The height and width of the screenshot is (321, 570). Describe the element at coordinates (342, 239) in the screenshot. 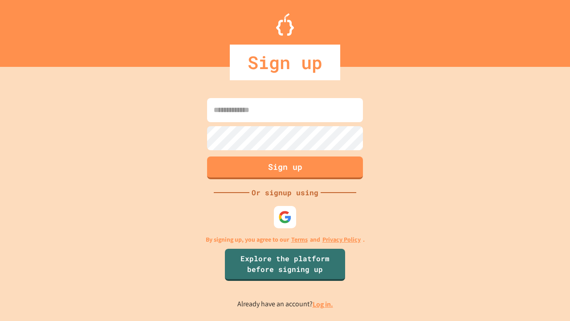

I see `a: Privacy Policy` at that location.